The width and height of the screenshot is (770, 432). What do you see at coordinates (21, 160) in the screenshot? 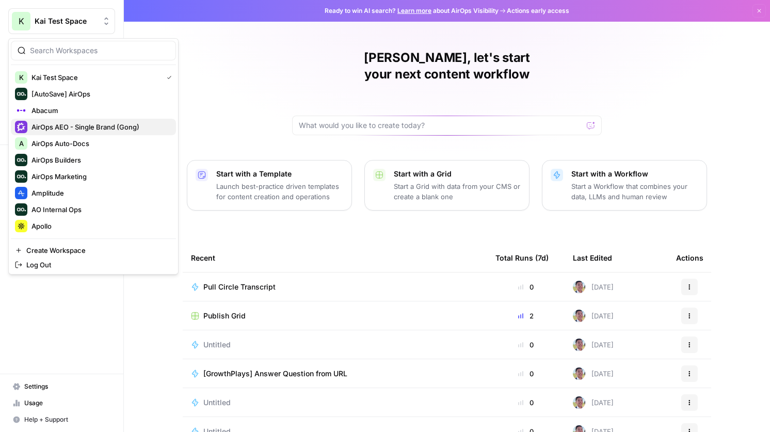
I see `img: AirOps Builders Logo` at bounding box center [21, 160].